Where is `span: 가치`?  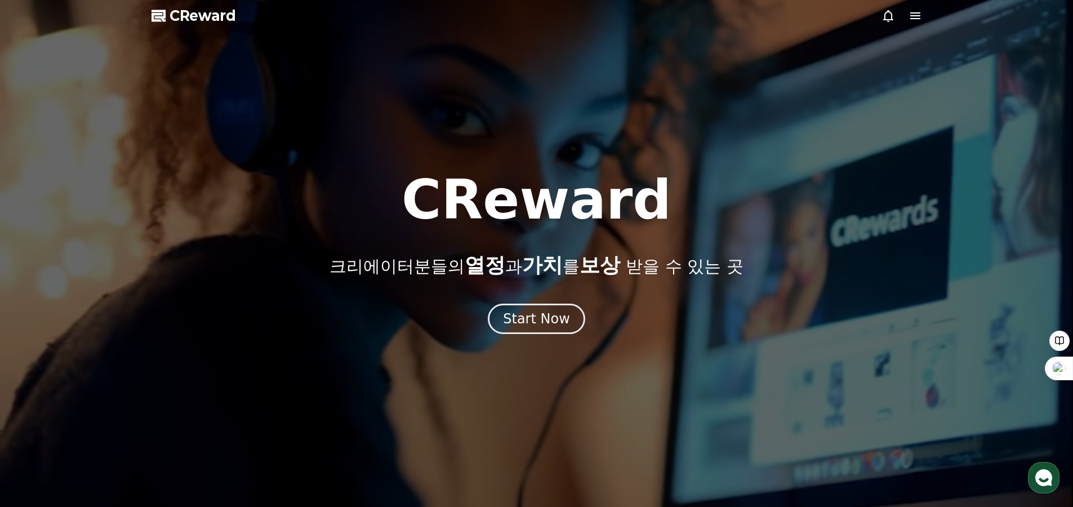
span: 가치 is located at coordinates (542, 265).